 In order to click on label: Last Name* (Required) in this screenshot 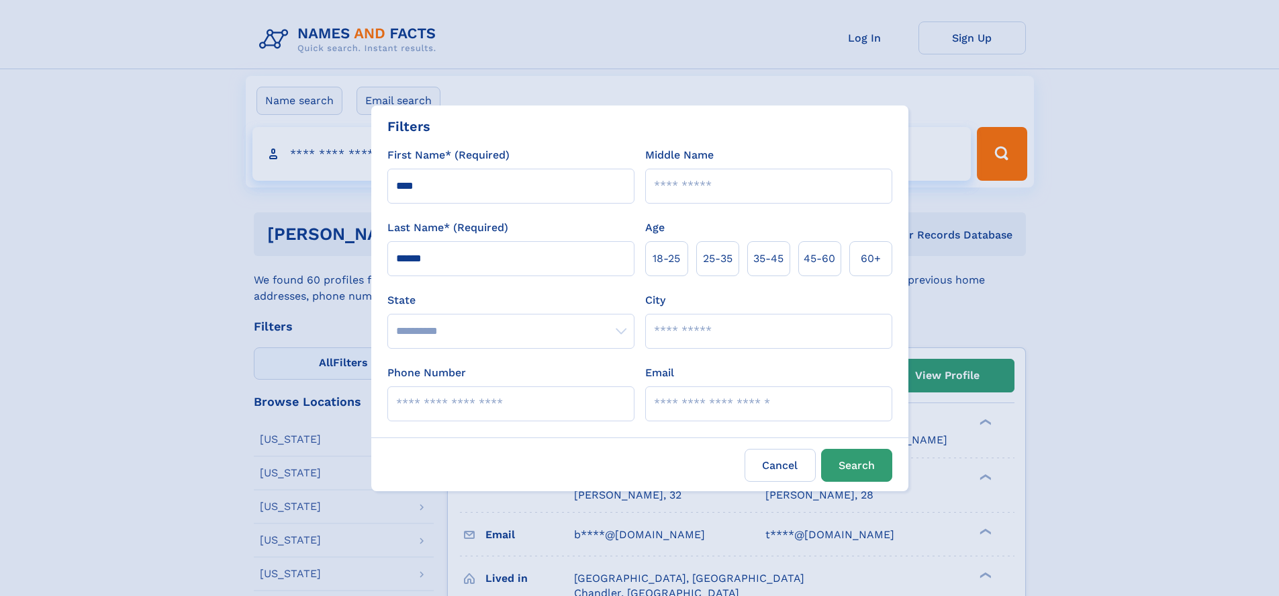, I will do `click(448, 228)`.